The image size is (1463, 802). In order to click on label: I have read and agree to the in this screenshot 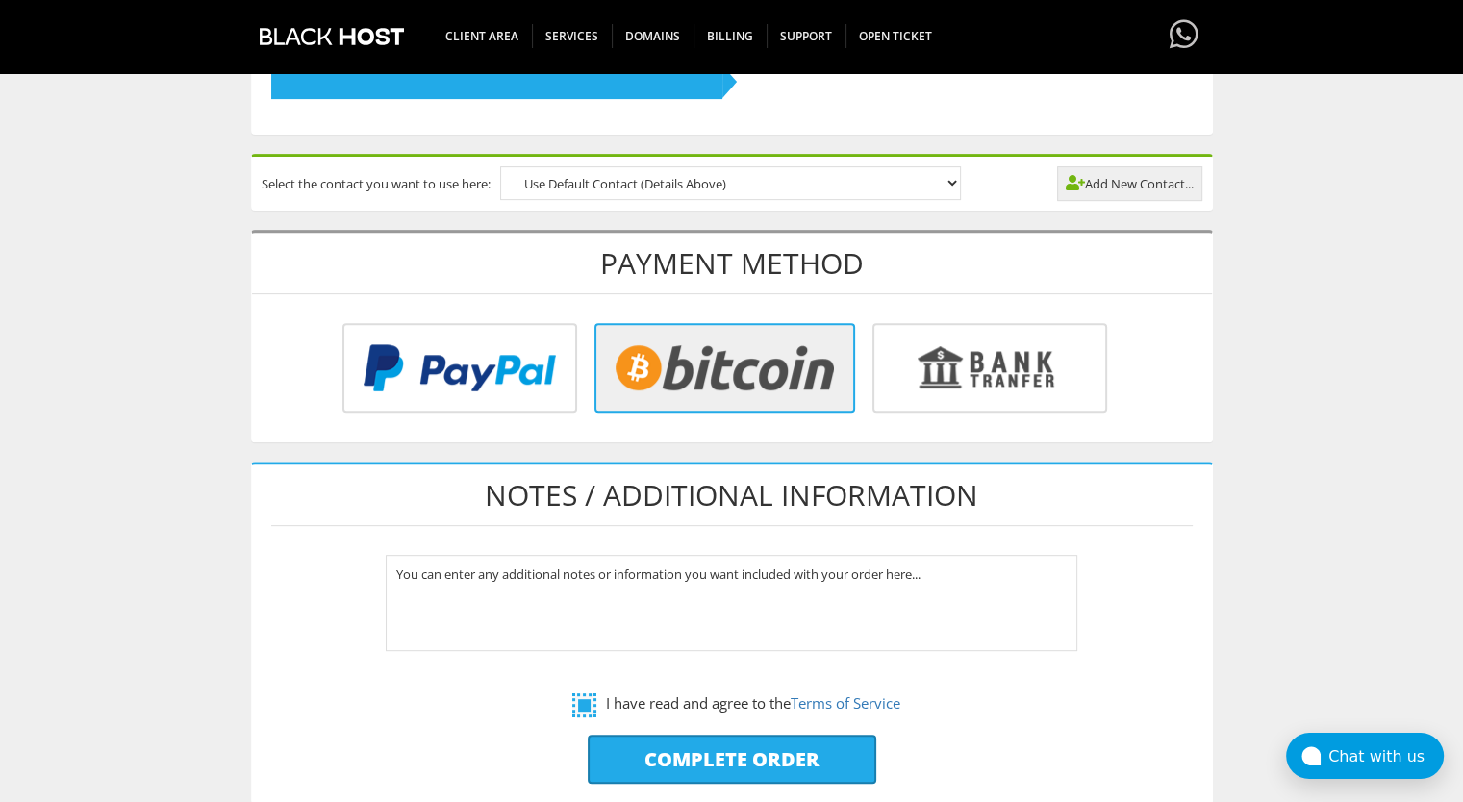, I will do `click(736, 703)`.